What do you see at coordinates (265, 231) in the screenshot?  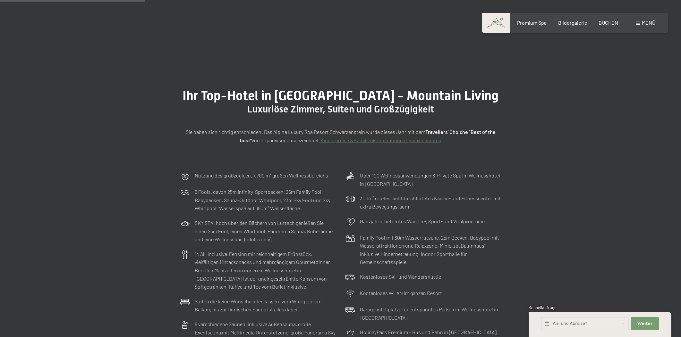 I see `p: SKY SPA: hoch über den Dächern von Luttach genießen Sie einen 23m Pool, einen Whirlpool, Panorama...` at bounding box center [265, 231].